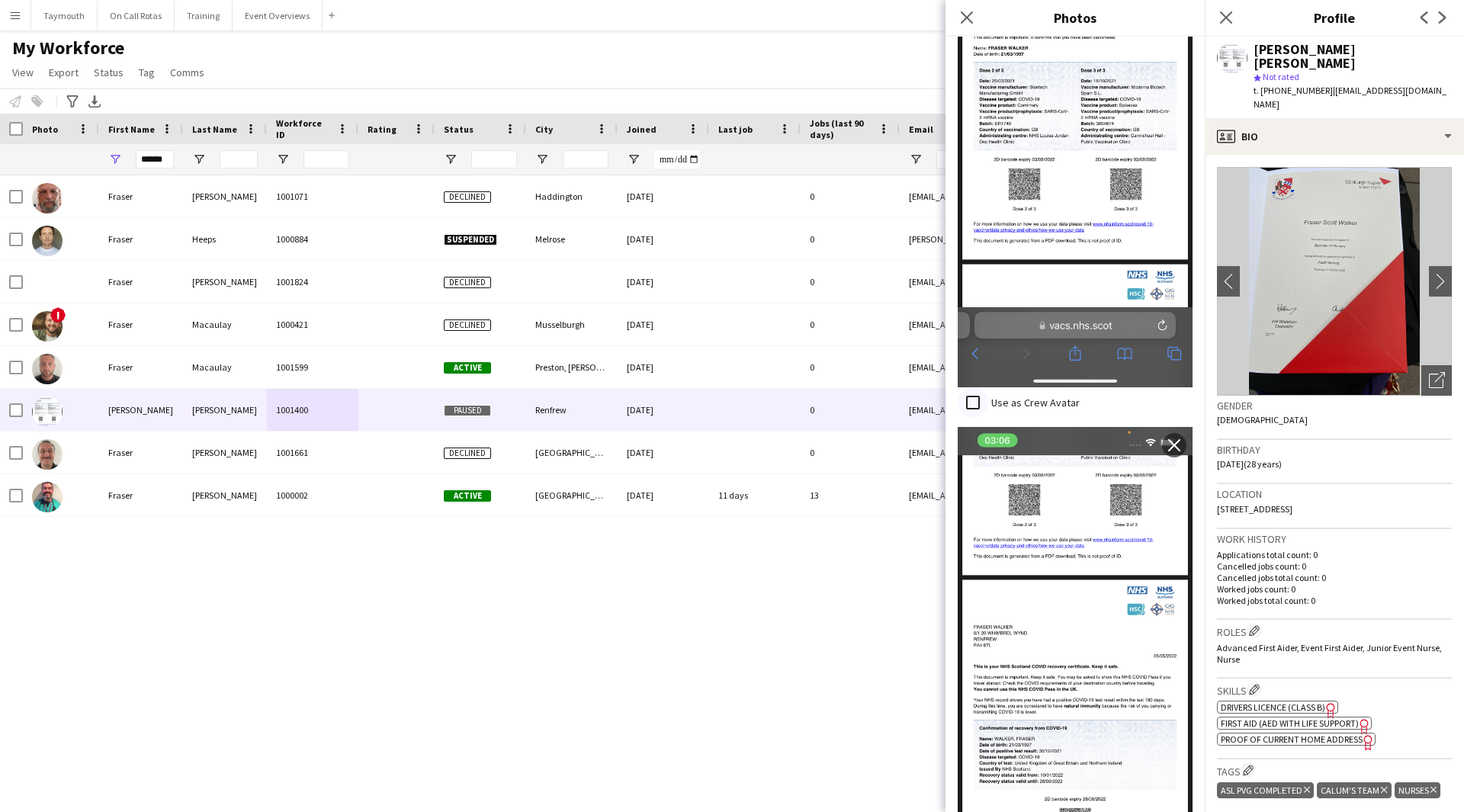 The image size is (1464, 812). Describe the element at coordinates (313, 409) in the screenshot. I see `div: 1001400` at that location.